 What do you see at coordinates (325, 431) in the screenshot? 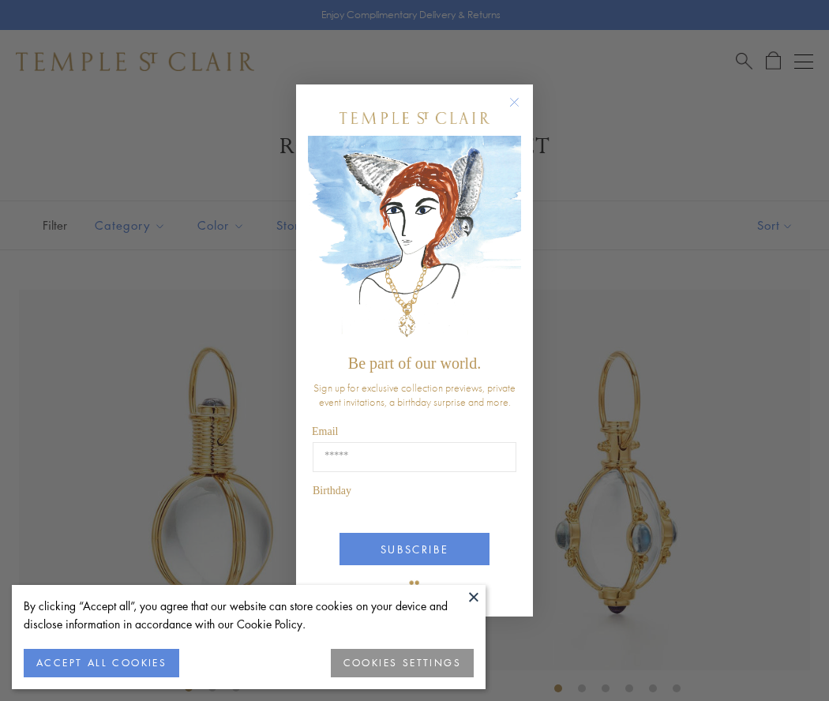
I see `span: Email` at bounding box center [325, 431].